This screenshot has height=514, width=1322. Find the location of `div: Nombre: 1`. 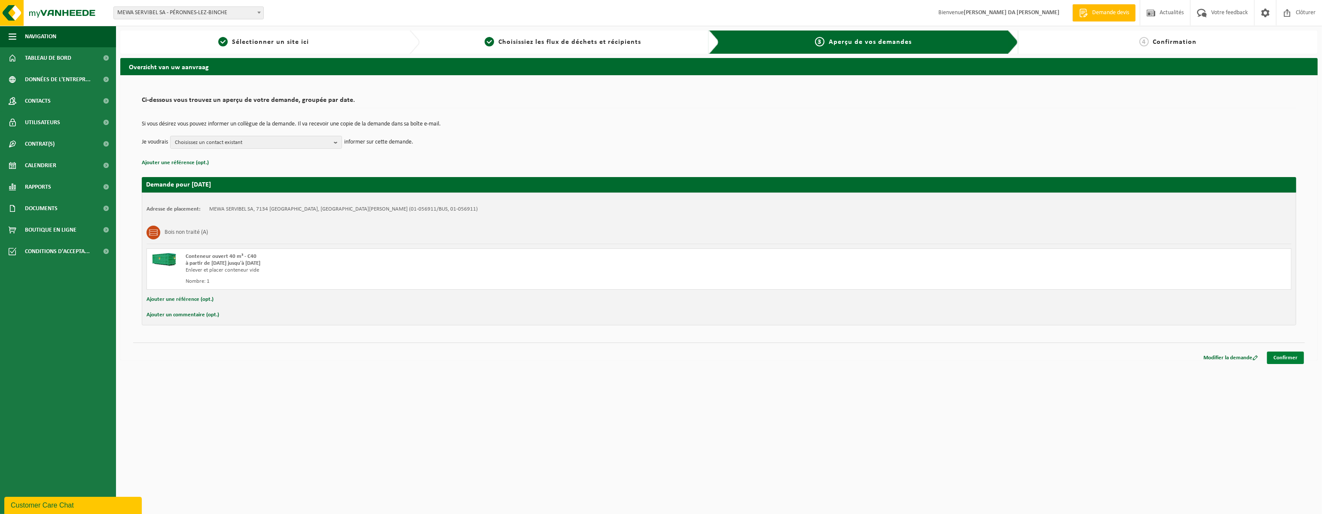

div: Nombre: 1 is located at coordinates (469, 281).